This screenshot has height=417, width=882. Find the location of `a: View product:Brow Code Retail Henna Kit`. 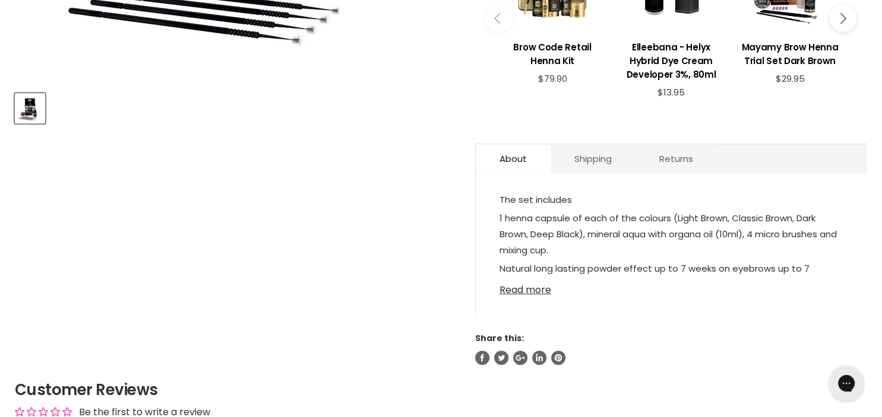

a: View product:Brow Code Retail Henna Kit is located at coordinates (552, 52).